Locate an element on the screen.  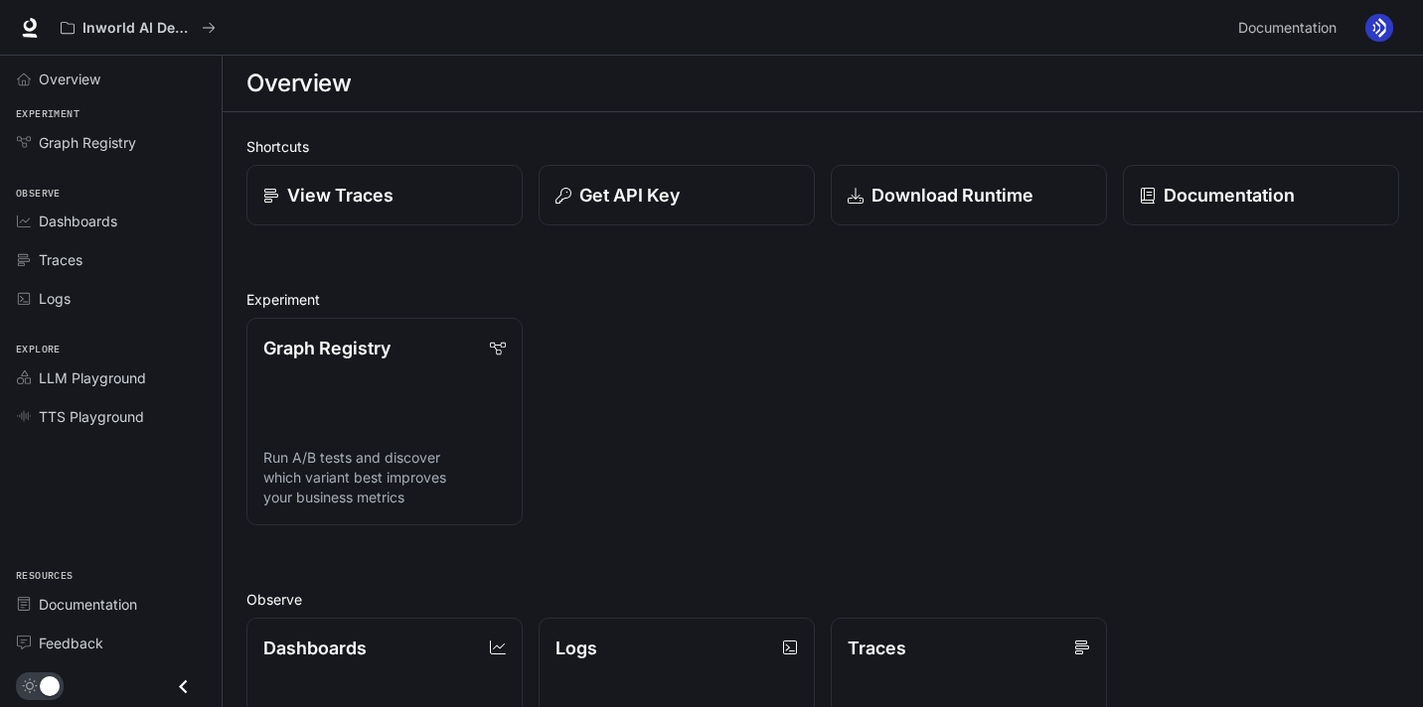
button: Close drawer is located at coordinates (183, 687).